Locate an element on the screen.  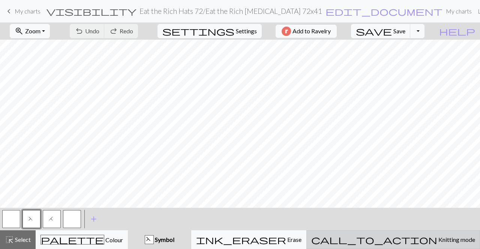
span: highlight_alt is located at coordinates (9, 240).